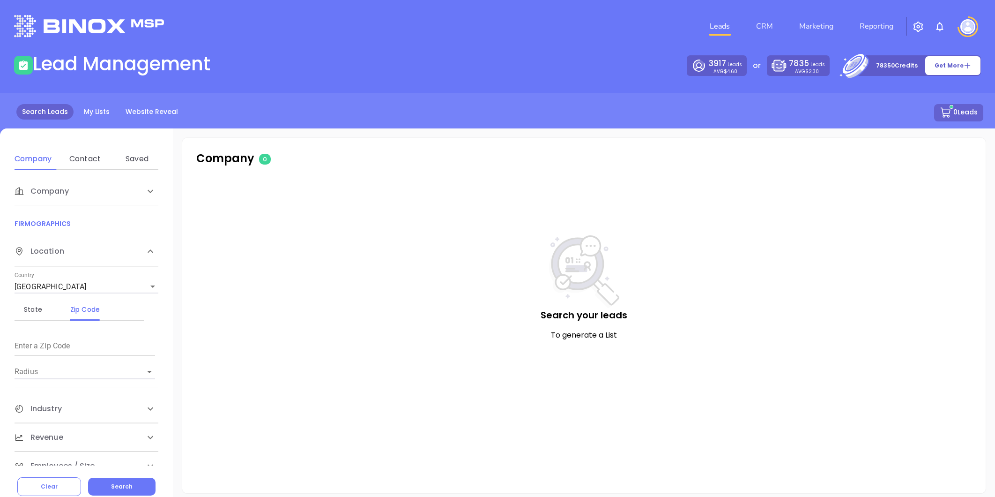 This screenshot has height=497, width=995. What do you see at coordinates (137, 159) in the screenshot?
I see `div: Saved` at bounding box center [137, 159].